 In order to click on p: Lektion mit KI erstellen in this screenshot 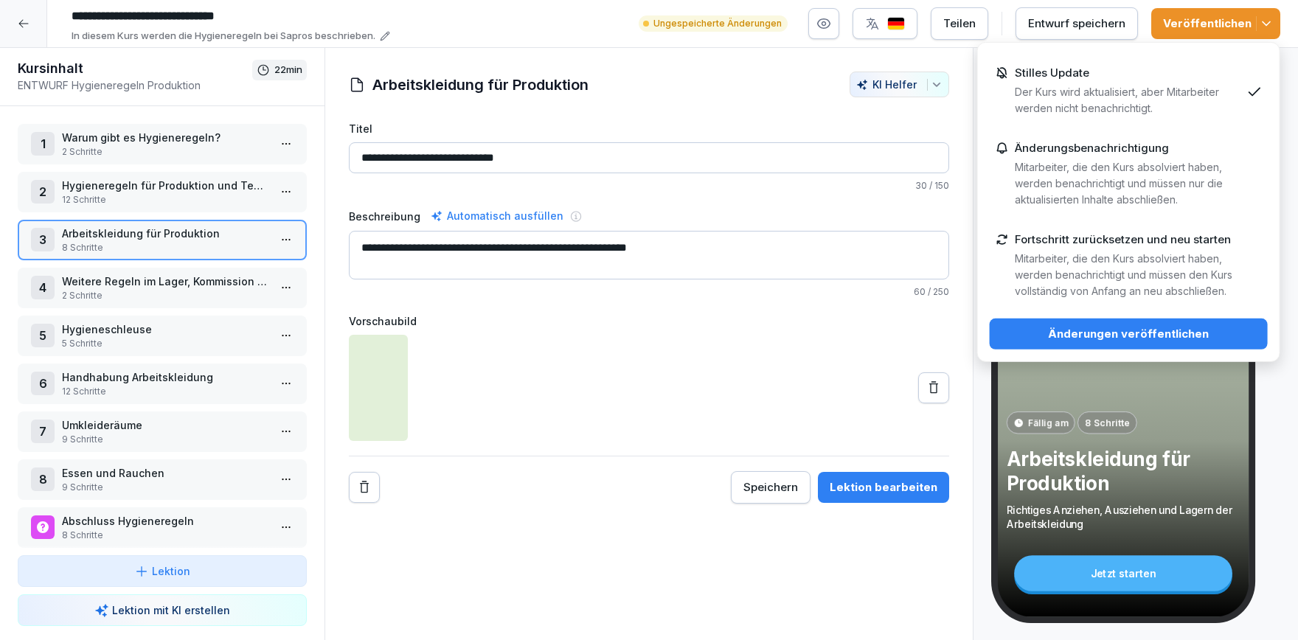, I will do `click(171, 610)`.